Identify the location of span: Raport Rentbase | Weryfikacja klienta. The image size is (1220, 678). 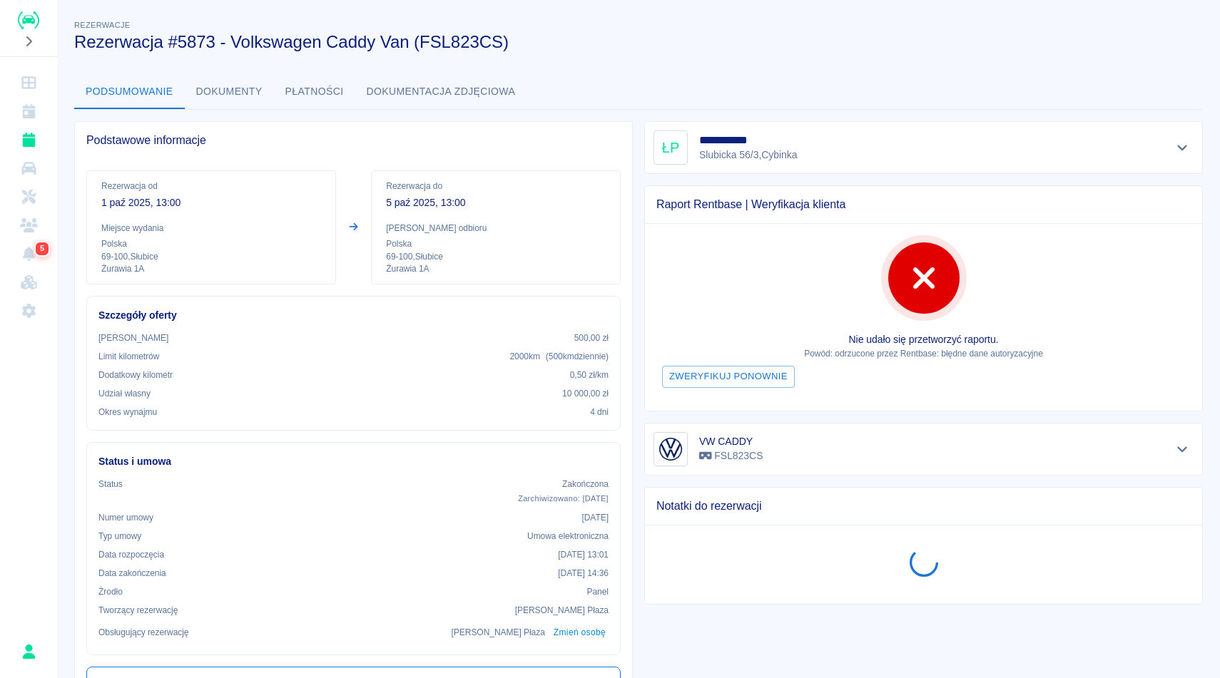
(923, 205).